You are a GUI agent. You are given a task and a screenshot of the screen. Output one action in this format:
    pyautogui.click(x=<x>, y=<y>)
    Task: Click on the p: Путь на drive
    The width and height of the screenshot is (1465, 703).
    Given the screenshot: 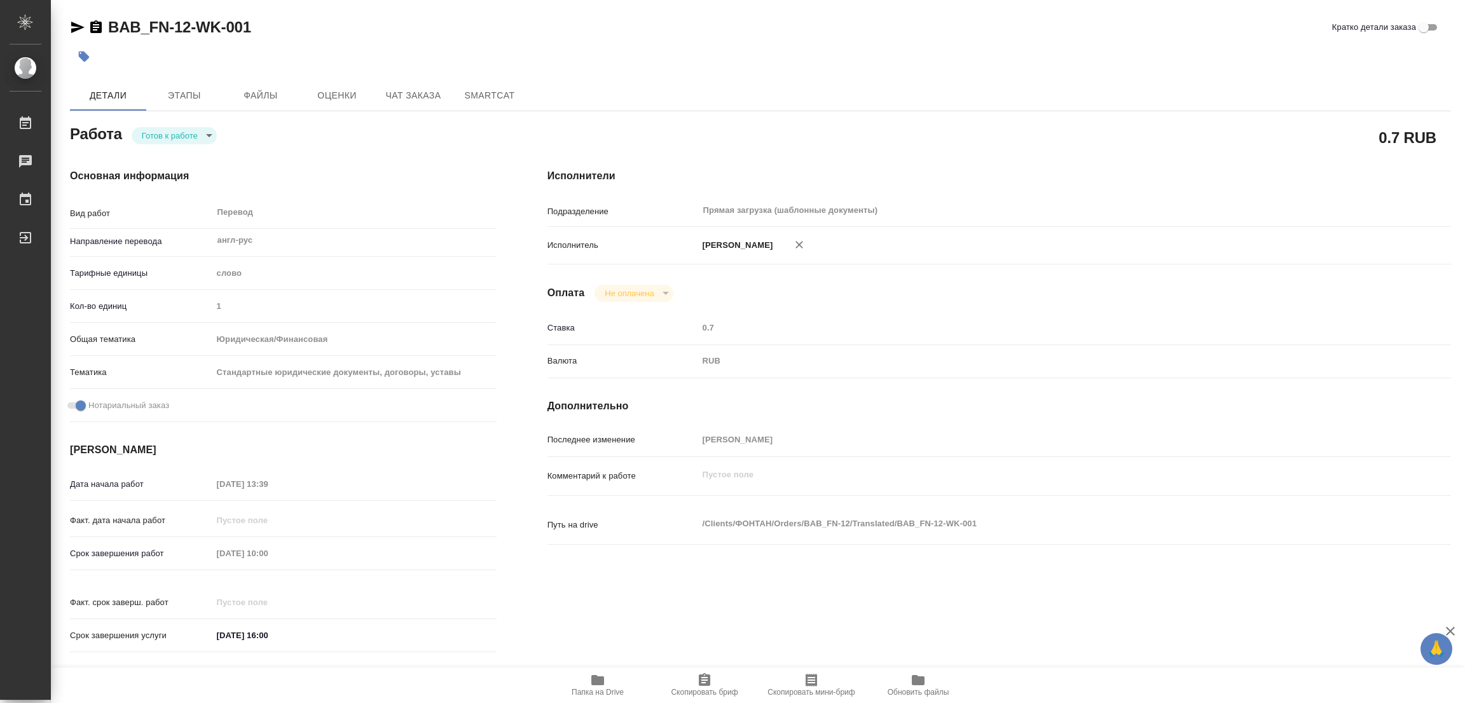 What is the action you would take?
    pyautogui.click(x=623, y=525)
    